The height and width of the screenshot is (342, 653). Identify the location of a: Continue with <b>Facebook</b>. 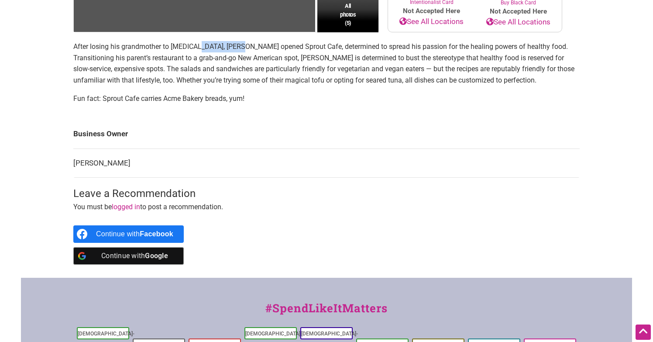
(128, 234).